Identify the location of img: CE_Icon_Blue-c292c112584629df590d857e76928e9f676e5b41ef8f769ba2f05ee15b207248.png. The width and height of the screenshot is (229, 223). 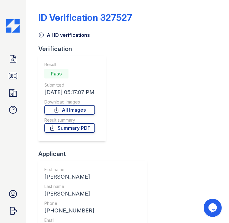
(13, 26).